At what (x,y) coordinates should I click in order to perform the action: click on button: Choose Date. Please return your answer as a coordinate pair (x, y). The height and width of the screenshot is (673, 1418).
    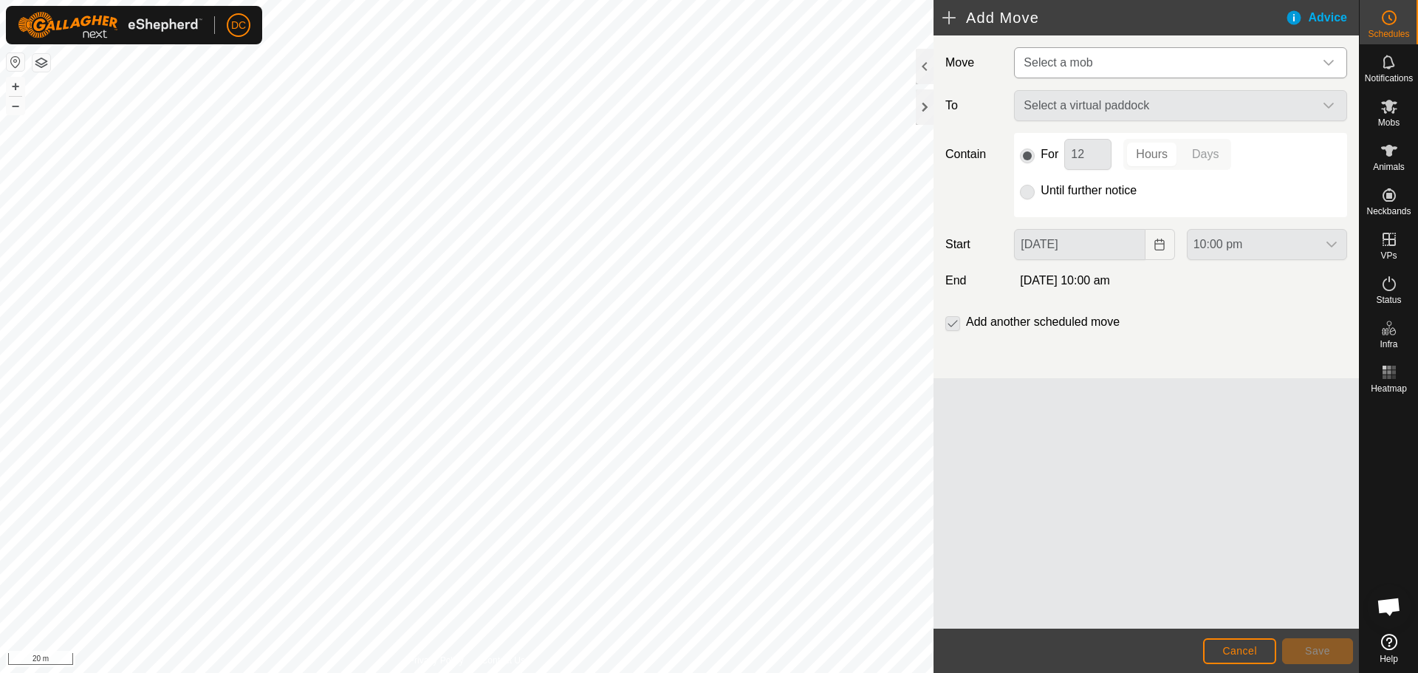
    Looking at the image, I should click on (1161, 245).